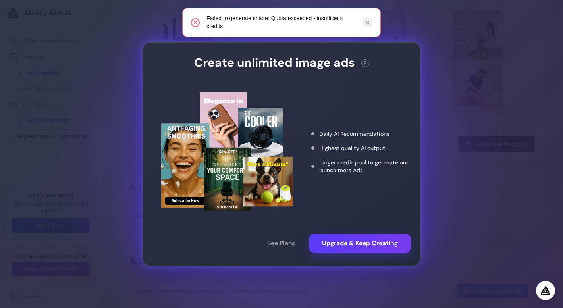 The height and width of the screenshot is (308, 563). What do you see at coordinates (281, 243) in the screenshot?
I see `button: See Plans` at bounding box center [281, 243].